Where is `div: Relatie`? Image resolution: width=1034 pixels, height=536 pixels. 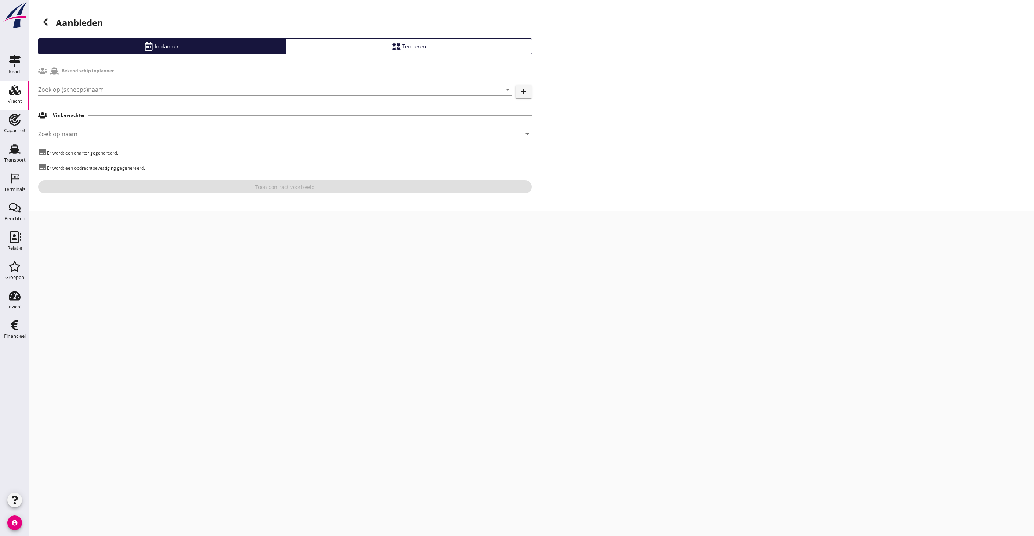
div: Relatie is located at coordinates (15, 248).